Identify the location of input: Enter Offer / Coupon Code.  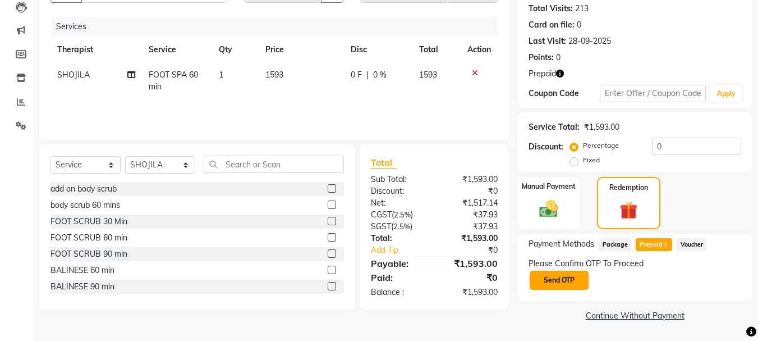
(652, 93).